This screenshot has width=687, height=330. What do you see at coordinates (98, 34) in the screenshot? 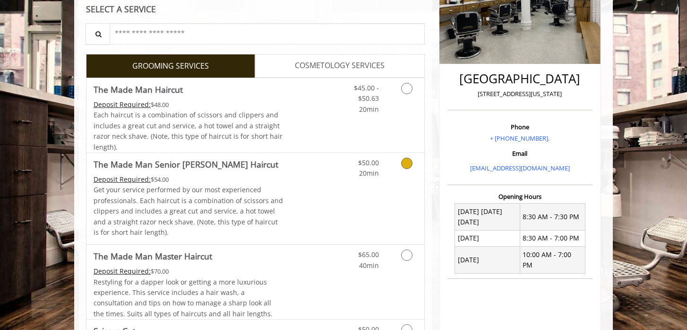
I see `button: Service Search` at bounding box center [98, 34].